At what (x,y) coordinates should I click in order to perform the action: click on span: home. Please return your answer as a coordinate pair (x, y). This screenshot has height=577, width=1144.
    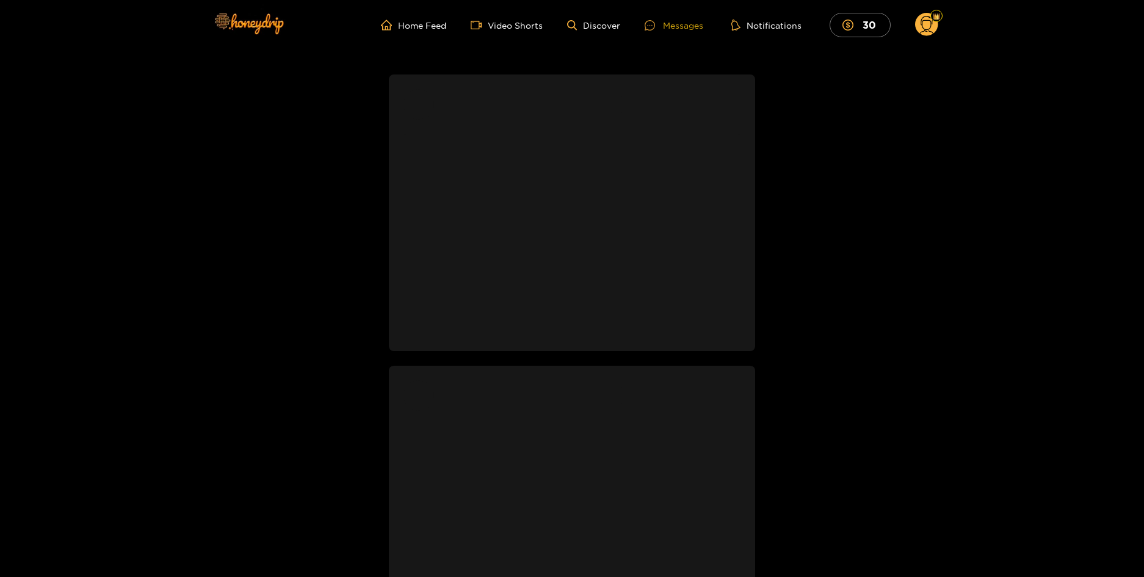
    Looking at the image, I should click on (389, 25).